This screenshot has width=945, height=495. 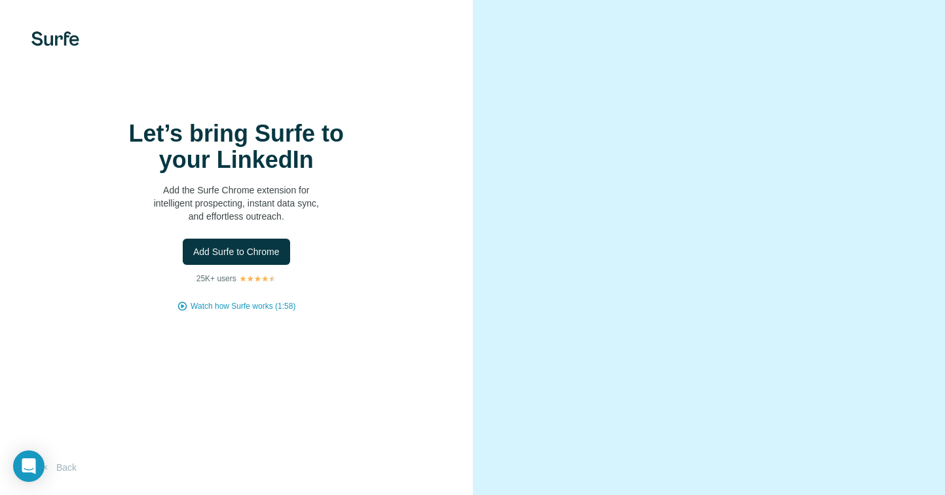 I want to click on img: Surfe's logo, so click(x=55, y=39).